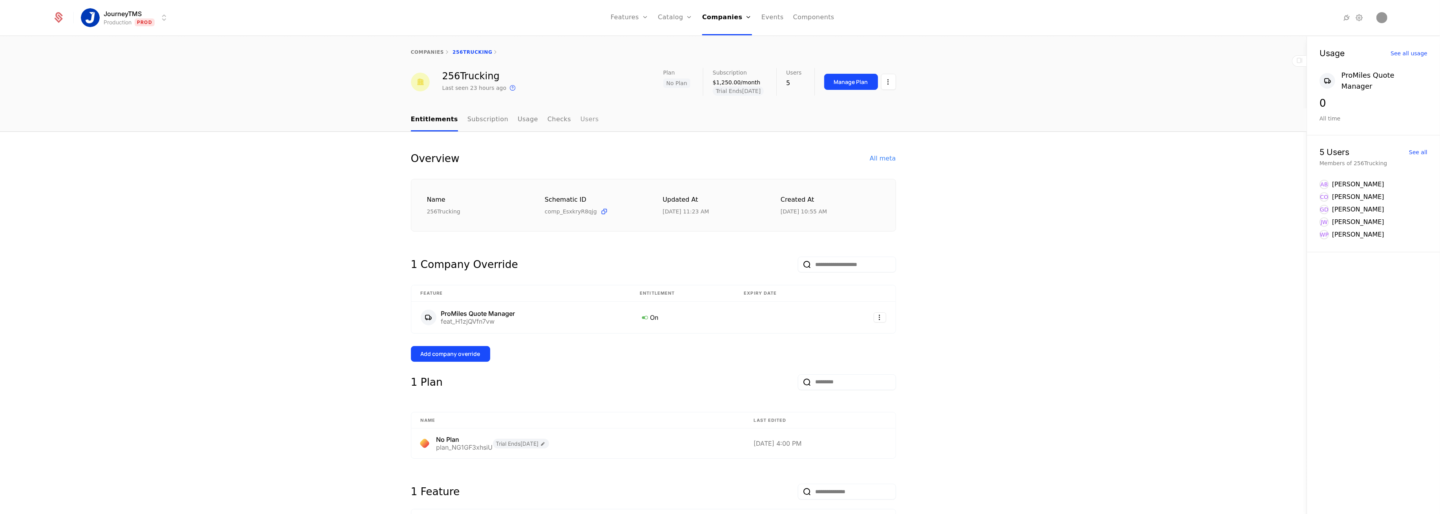 Image resolution: width=1440 pixels, height=514 pixels. Describe the element at coordinates (1418, 152) in the screenshot. I see `div: See all` at that location.